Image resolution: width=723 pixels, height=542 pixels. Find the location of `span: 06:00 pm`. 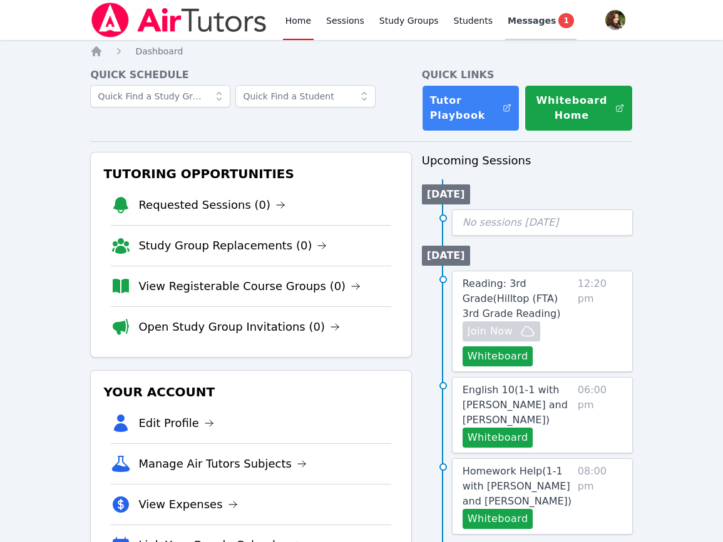

span: 06:00 pm is located at coordinates (599, 415).